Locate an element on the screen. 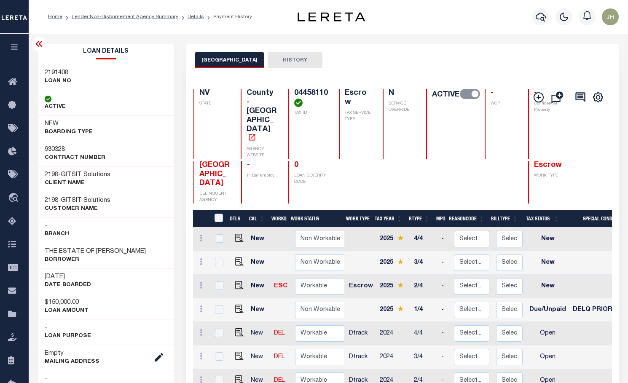 The width and height of the screenshot is (628, 383). p: CUSTOMER Name is located at coordinates (78, 209).